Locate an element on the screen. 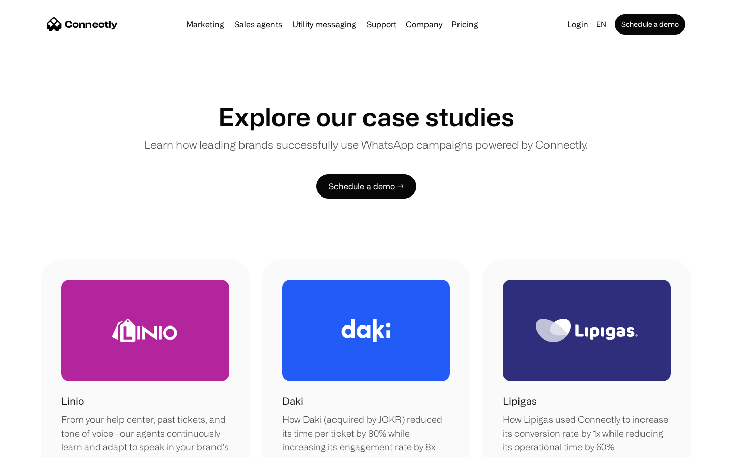 This screenshot has height=457, width=732. img: Linio Logo is located at coordinates (145, 330).